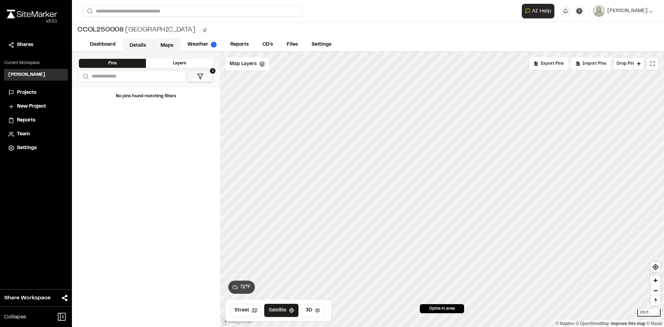 The image size is (664, 327). Describe the element at coordinates (167, 45) in the screenshot. I see `a: Maps` at that location.